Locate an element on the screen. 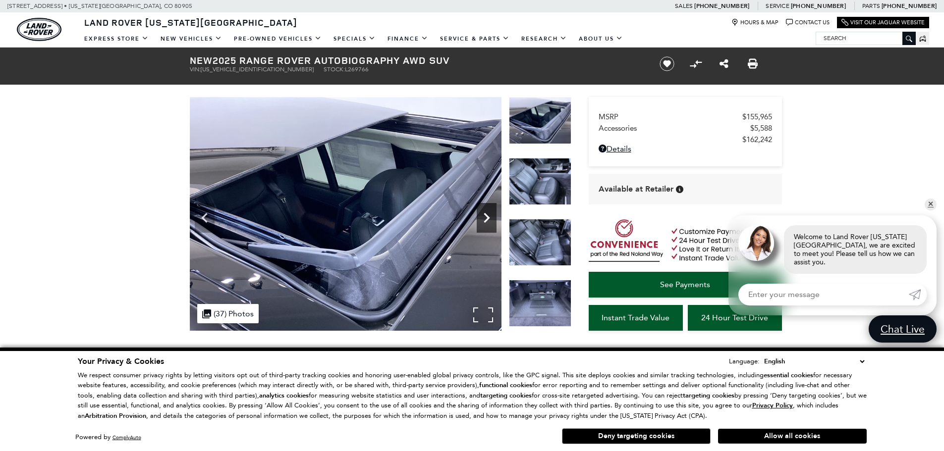  p: We respect consumer privacy rights by letting visitors opt out of third-party tracking cookies an... is located at coordinates (472, 396).